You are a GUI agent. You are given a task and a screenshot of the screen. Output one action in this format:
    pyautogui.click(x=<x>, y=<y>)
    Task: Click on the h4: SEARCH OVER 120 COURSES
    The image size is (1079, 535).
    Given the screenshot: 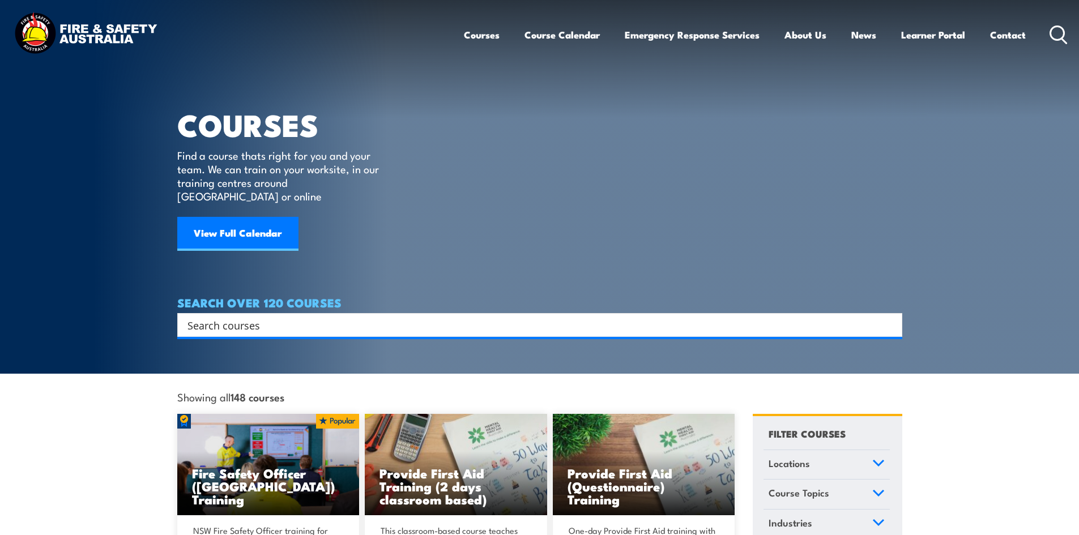 What is the action you would take?
    pyautogui.click(x=540, y=303)
    